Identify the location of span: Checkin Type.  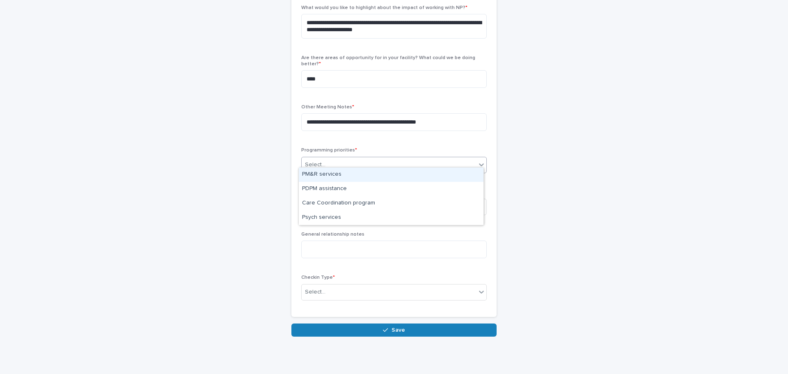
(318, 277).